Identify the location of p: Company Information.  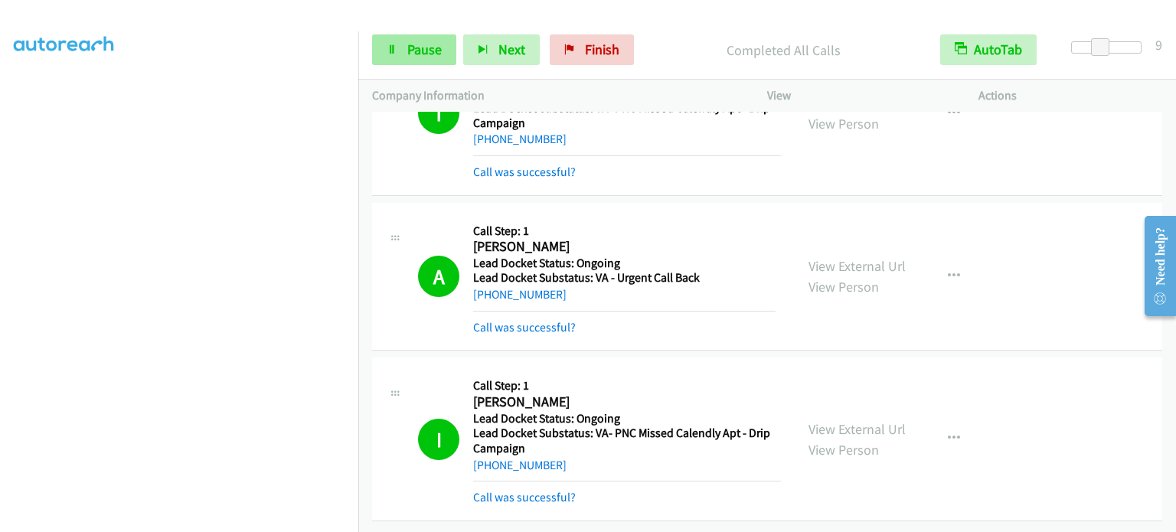
(556, 96).